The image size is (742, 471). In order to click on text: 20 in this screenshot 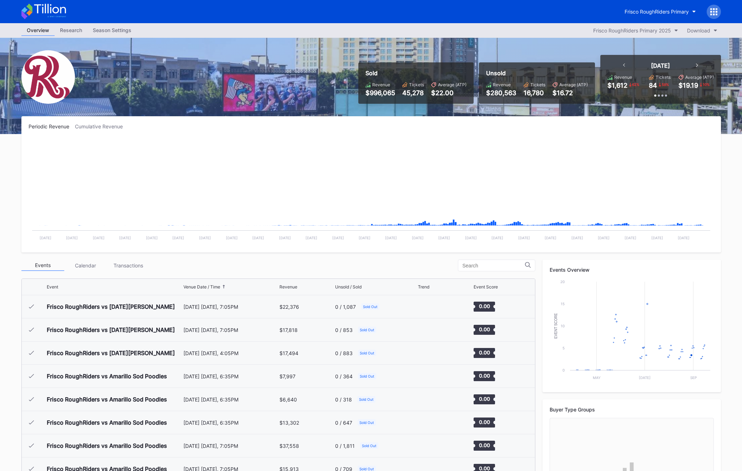, I will do `click(562, 282)`.